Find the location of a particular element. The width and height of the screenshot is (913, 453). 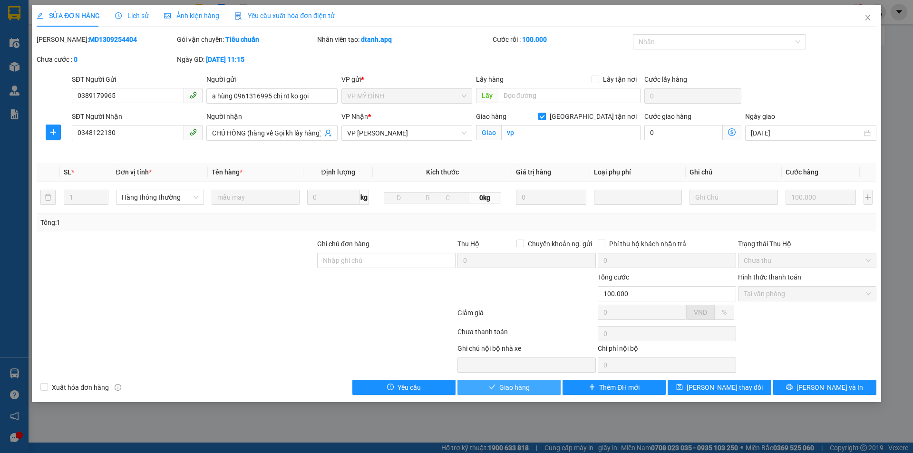

img: icon is located at coordinates (238, 16).